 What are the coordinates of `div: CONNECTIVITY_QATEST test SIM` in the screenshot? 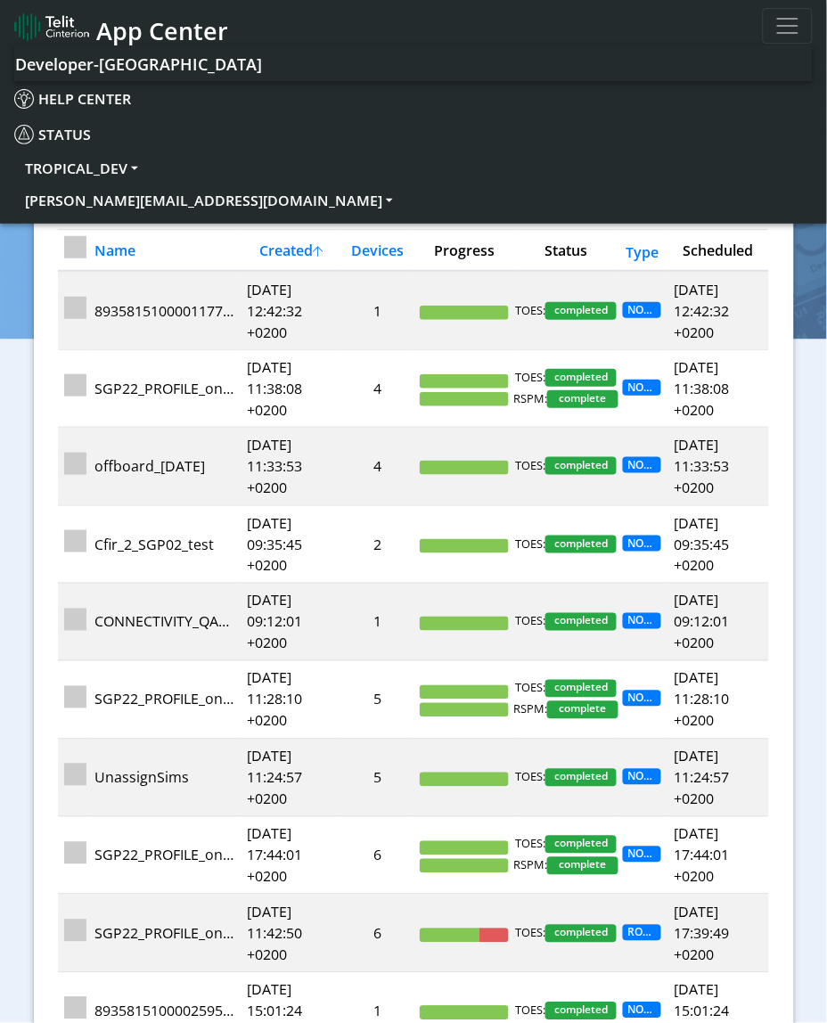 It's located at (164, 622).